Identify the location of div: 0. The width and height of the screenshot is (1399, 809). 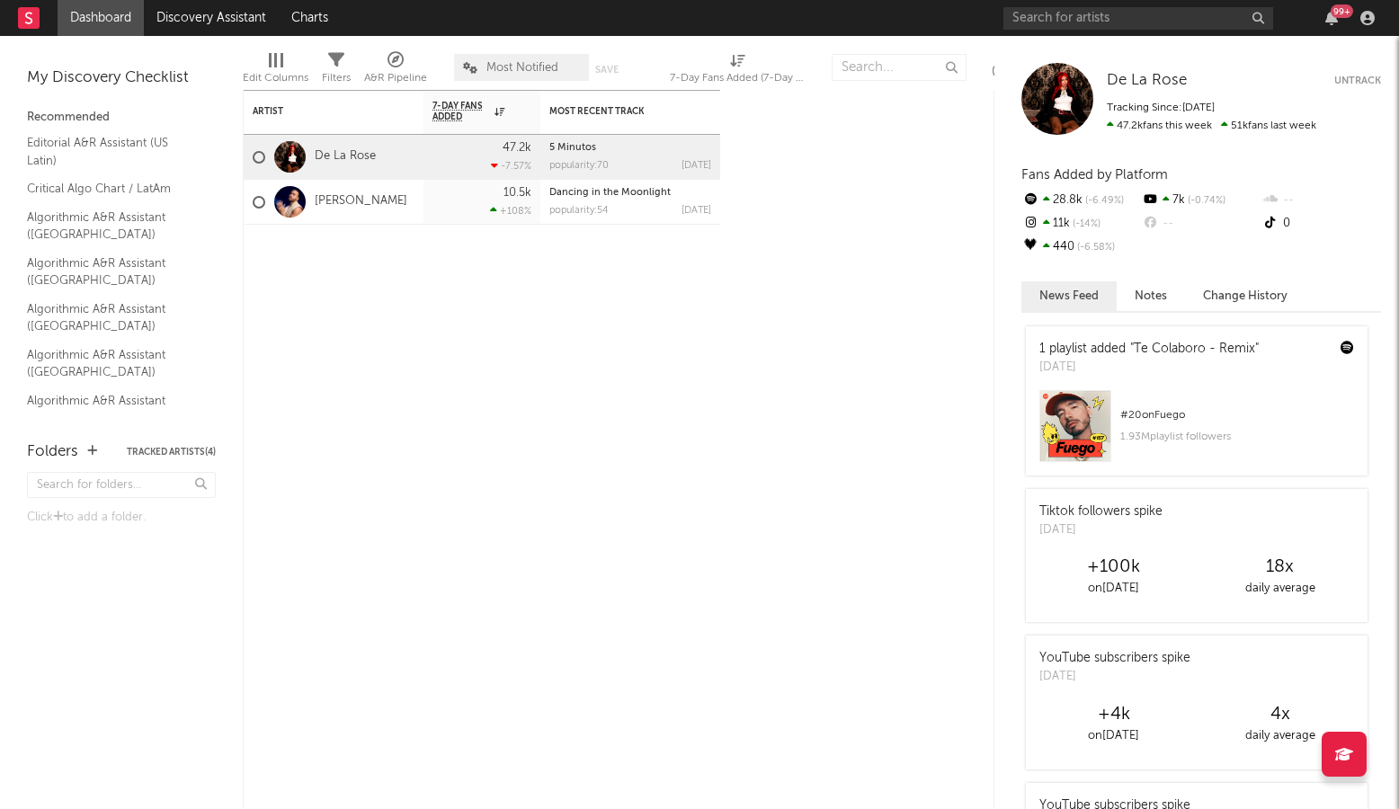
(1321, 224).